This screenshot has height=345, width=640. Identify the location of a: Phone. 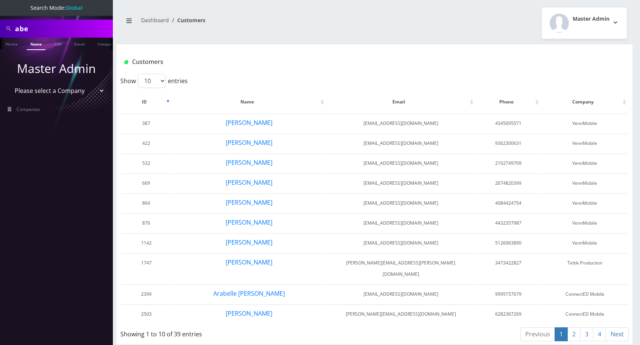
(12, 43).